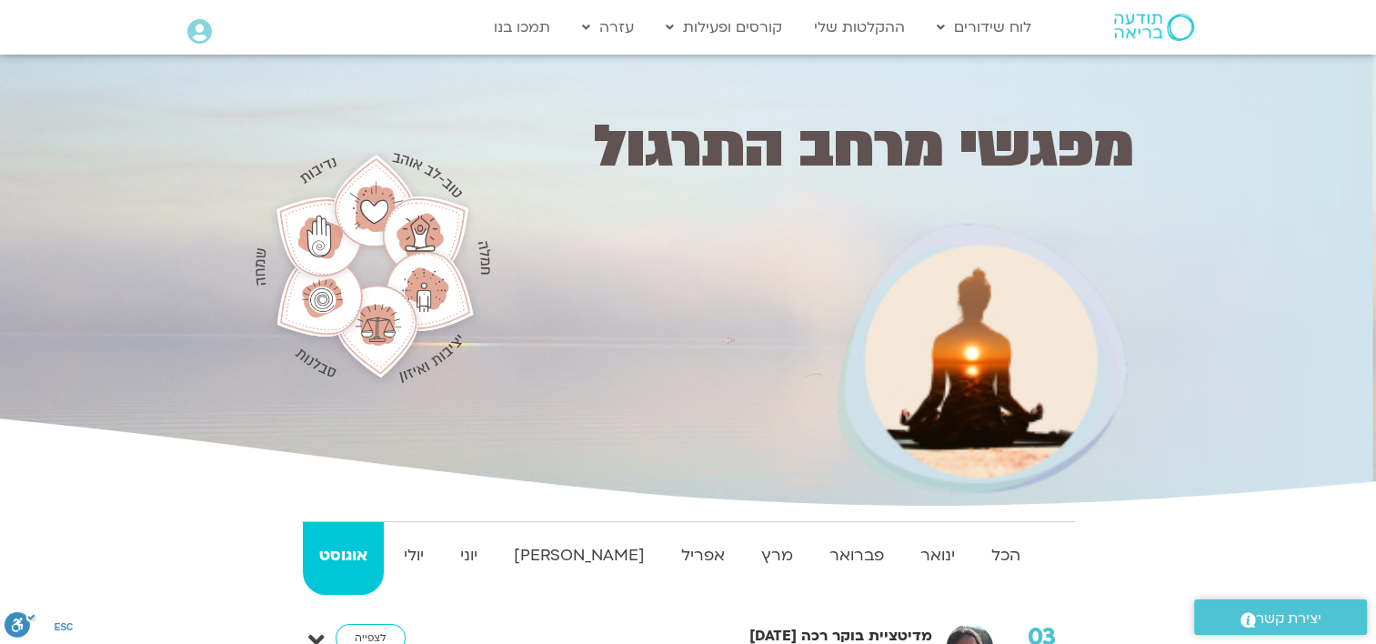  What do you see at coordinates (823, 146) in the screenshot?
I see `h1: מפגשי מרחב התרגול` at bounding box center [823, 146].